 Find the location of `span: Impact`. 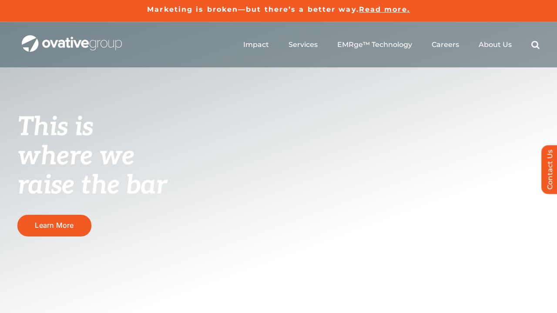

span: Impact is located at coordinates (256, 45).